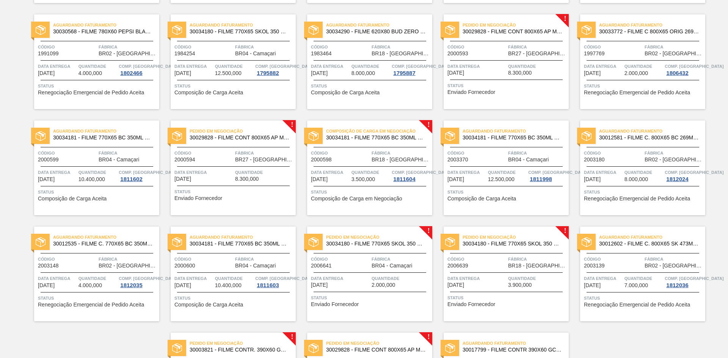  Describe the element at coordinates (228, 73) in the screenshot. I see `span: 12.500,000` at that location.